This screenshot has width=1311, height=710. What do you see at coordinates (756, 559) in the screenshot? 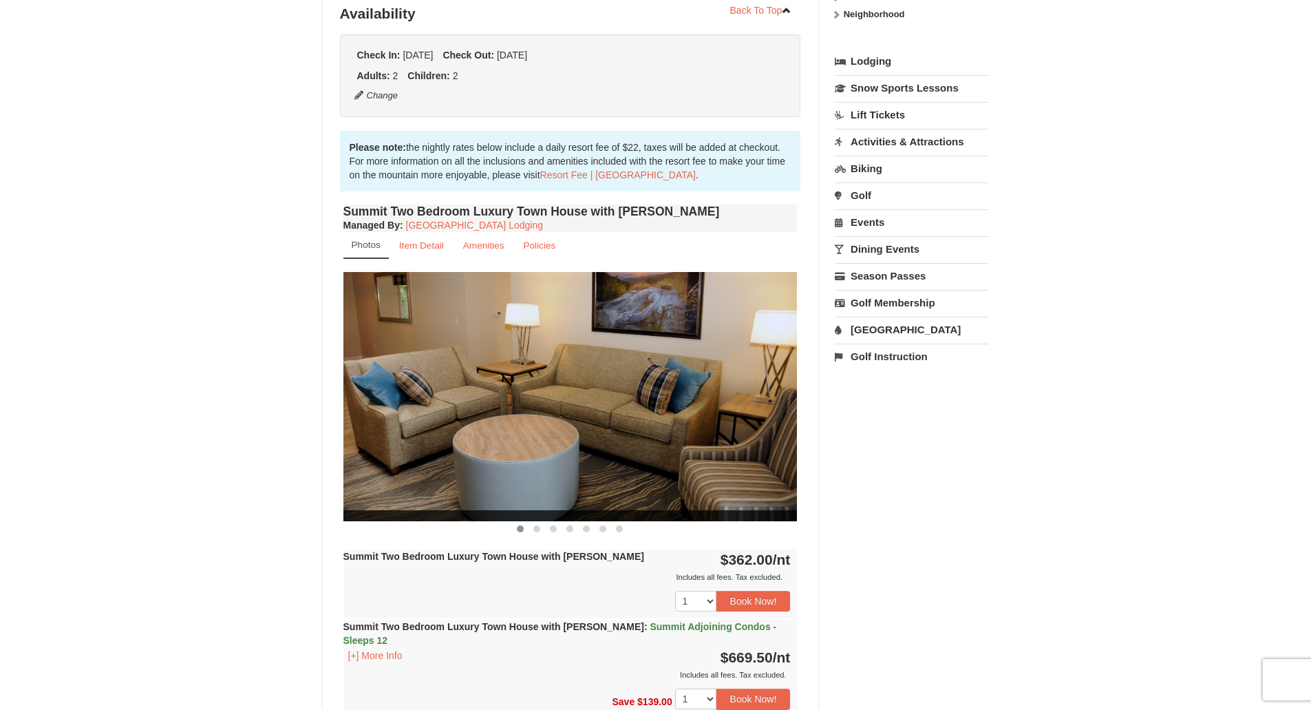
I see `strong: $362.00` at bounding box center [756, 559].